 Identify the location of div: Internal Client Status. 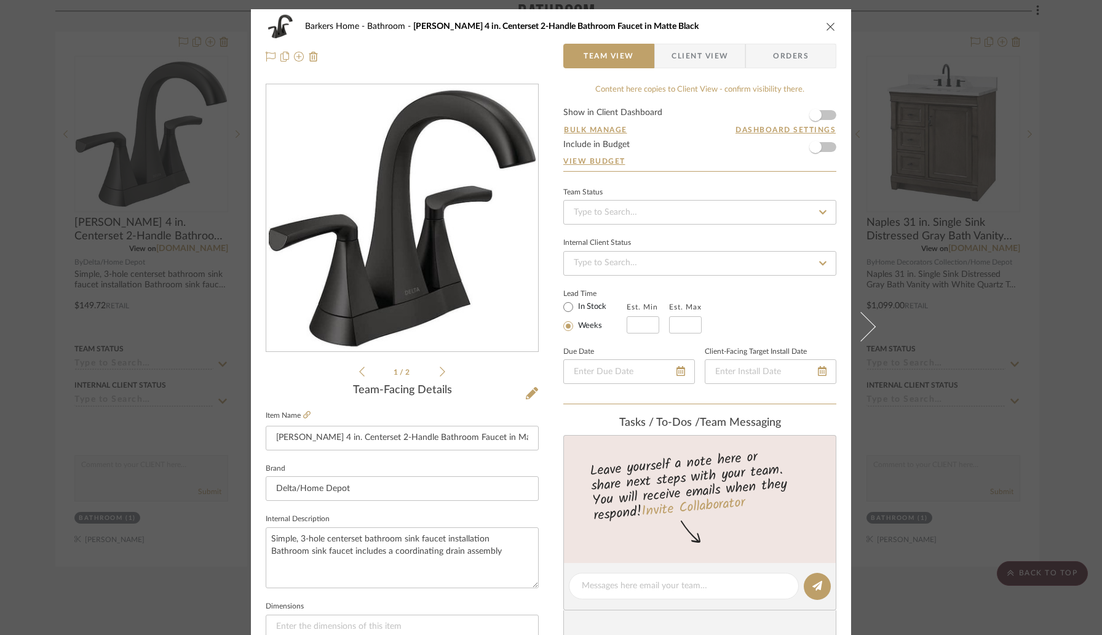
(597, 243).